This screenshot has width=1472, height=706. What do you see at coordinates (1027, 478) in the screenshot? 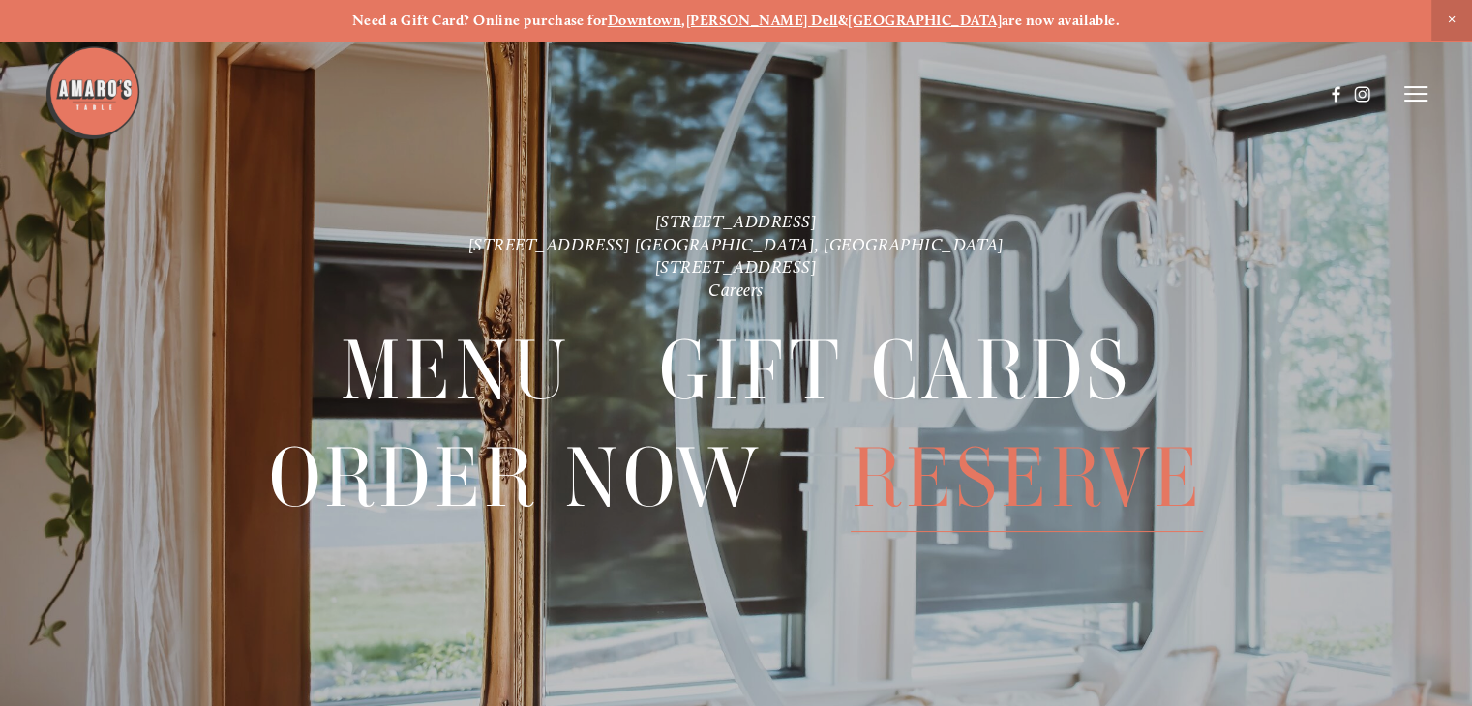
I see `span: Reserve` at bounding box center [1027, 478].